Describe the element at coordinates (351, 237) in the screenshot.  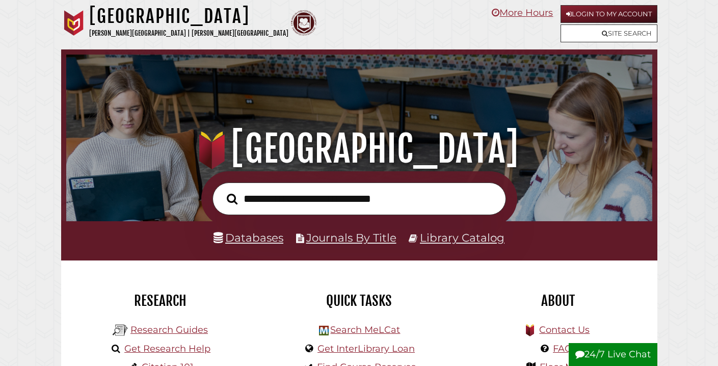
I see `a: Journals By Title` at that location.